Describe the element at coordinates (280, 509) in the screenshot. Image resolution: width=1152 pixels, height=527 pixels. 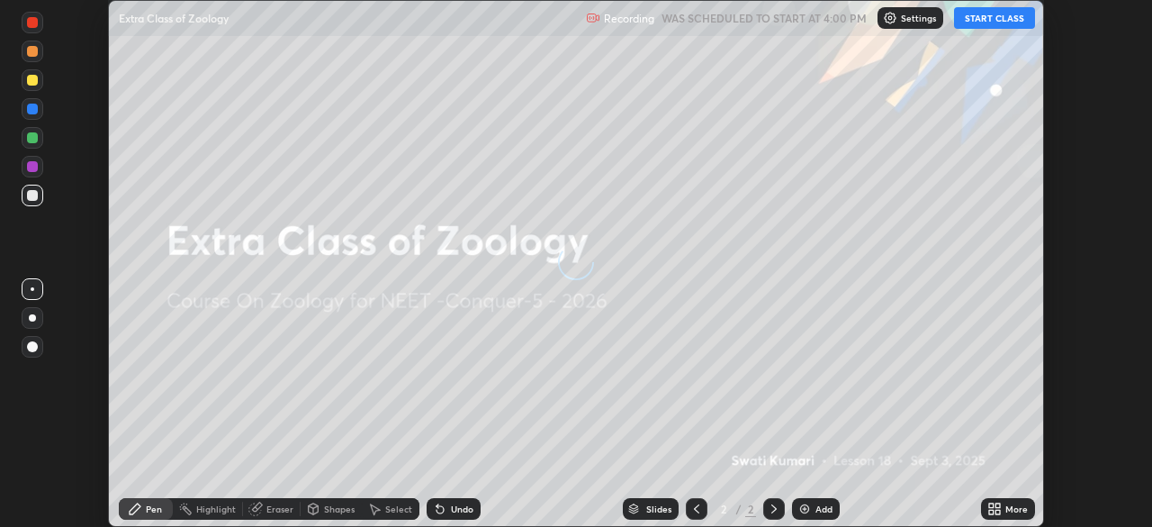
I see `div: Eraser` at that location.